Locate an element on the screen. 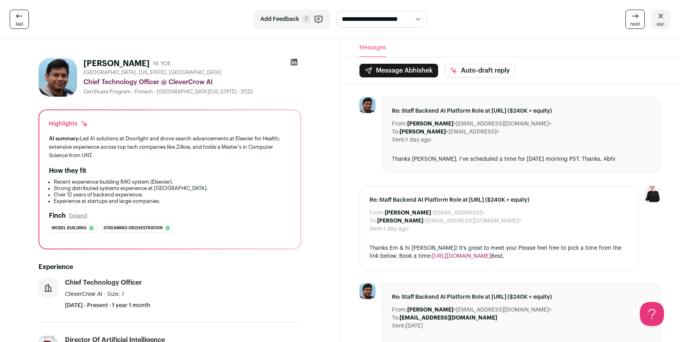 The image size is (680, 342). li: Experience at startups and large companies. is located at coordinates (172, 201).